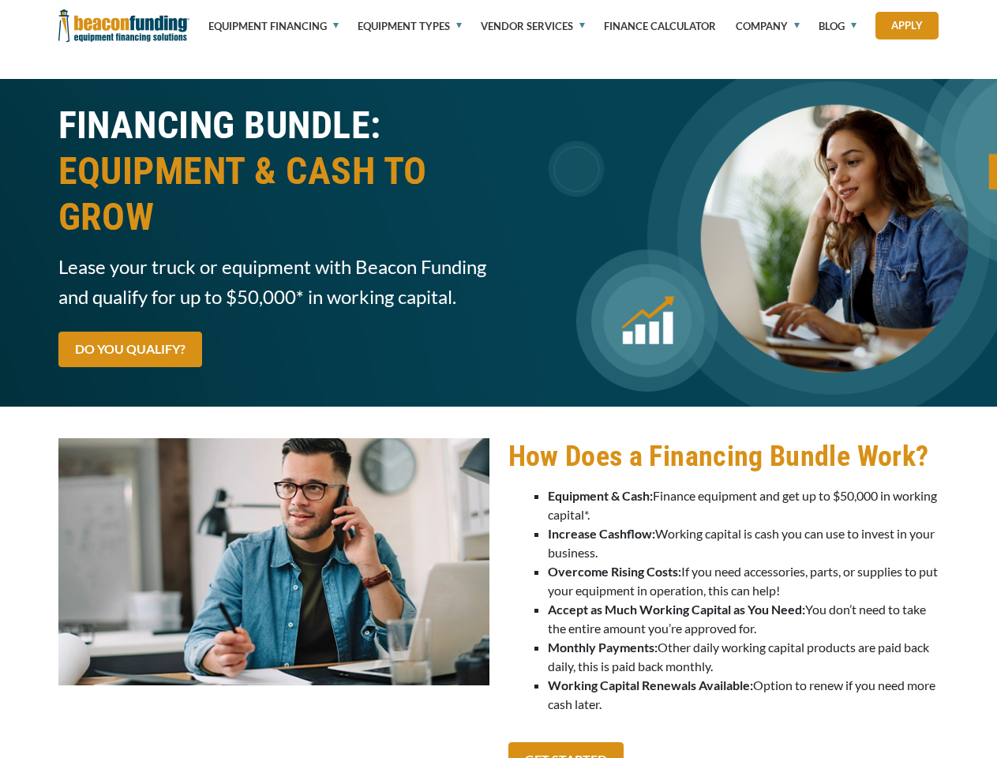 The height and width of the screenshot is (758, 997). I want to click on a: DO YOU QUALIFY?, so click(130, 349).